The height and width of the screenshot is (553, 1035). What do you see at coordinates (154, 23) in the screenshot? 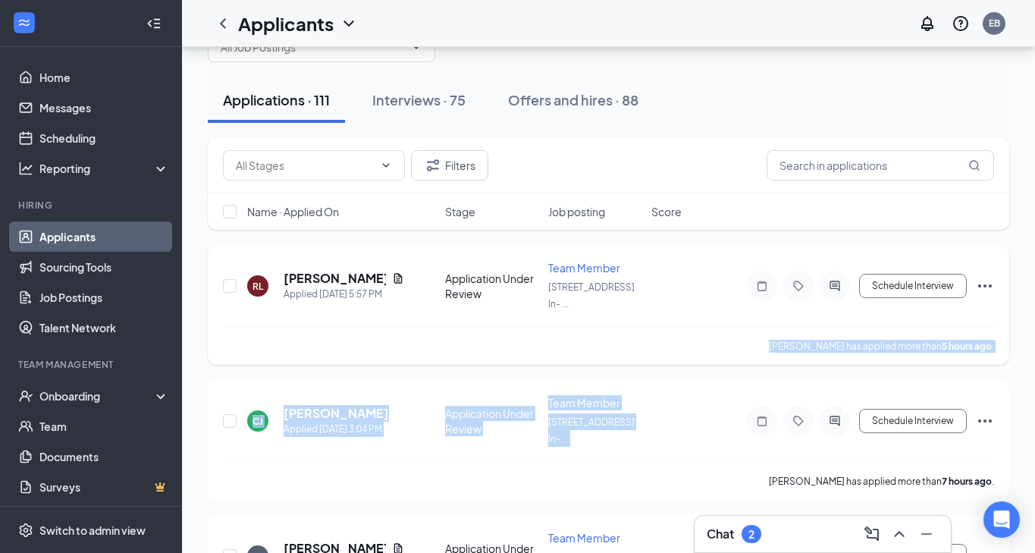
I see `svg: Collapse` at bounding box center [154, 23].